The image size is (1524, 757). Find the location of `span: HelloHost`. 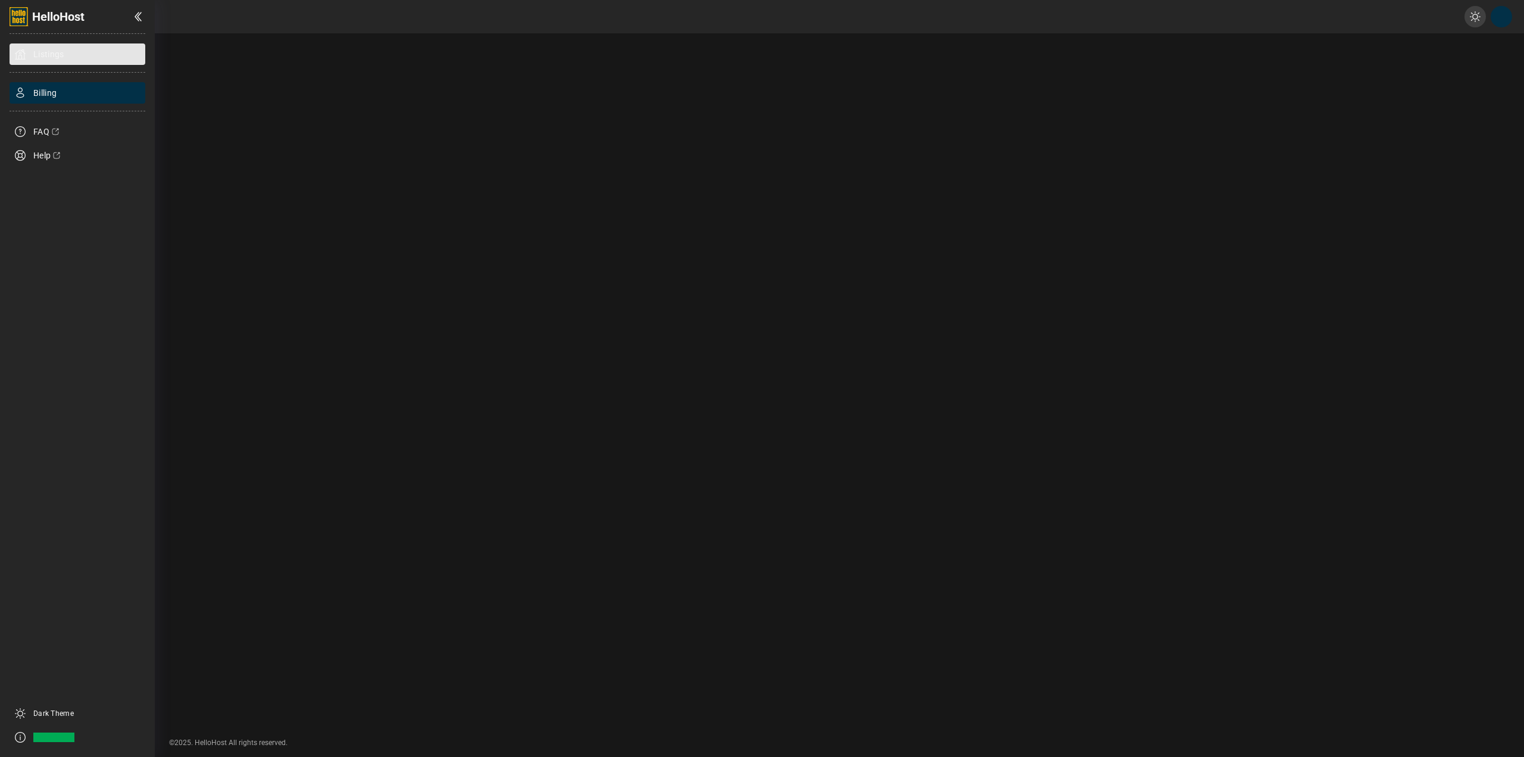

span: HelloHost is located at coordinates (58, 17).